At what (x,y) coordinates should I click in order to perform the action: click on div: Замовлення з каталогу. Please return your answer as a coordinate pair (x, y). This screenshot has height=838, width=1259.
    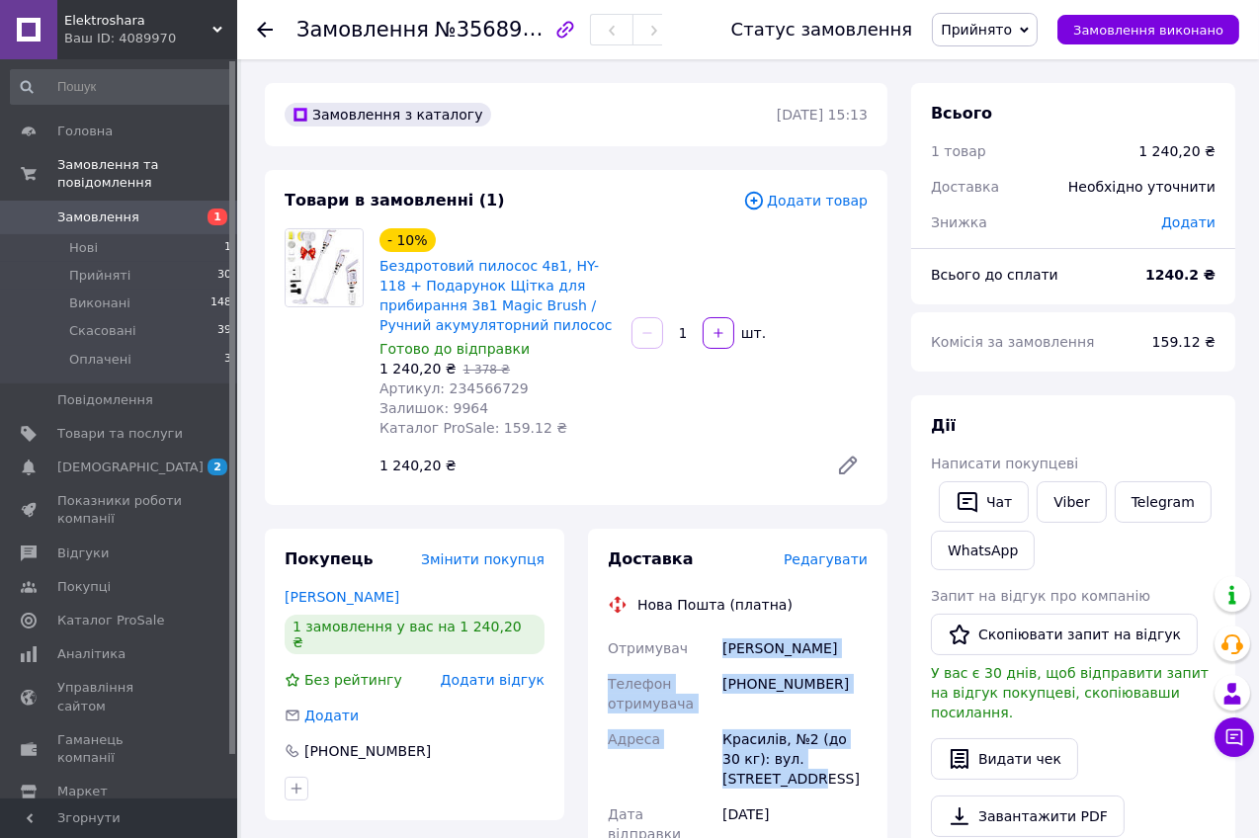
    Looking at the image, I should click on (387, 115).